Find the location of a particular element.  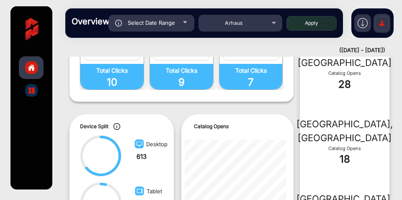

span: Arhaus is located at coordinates (234, 23).